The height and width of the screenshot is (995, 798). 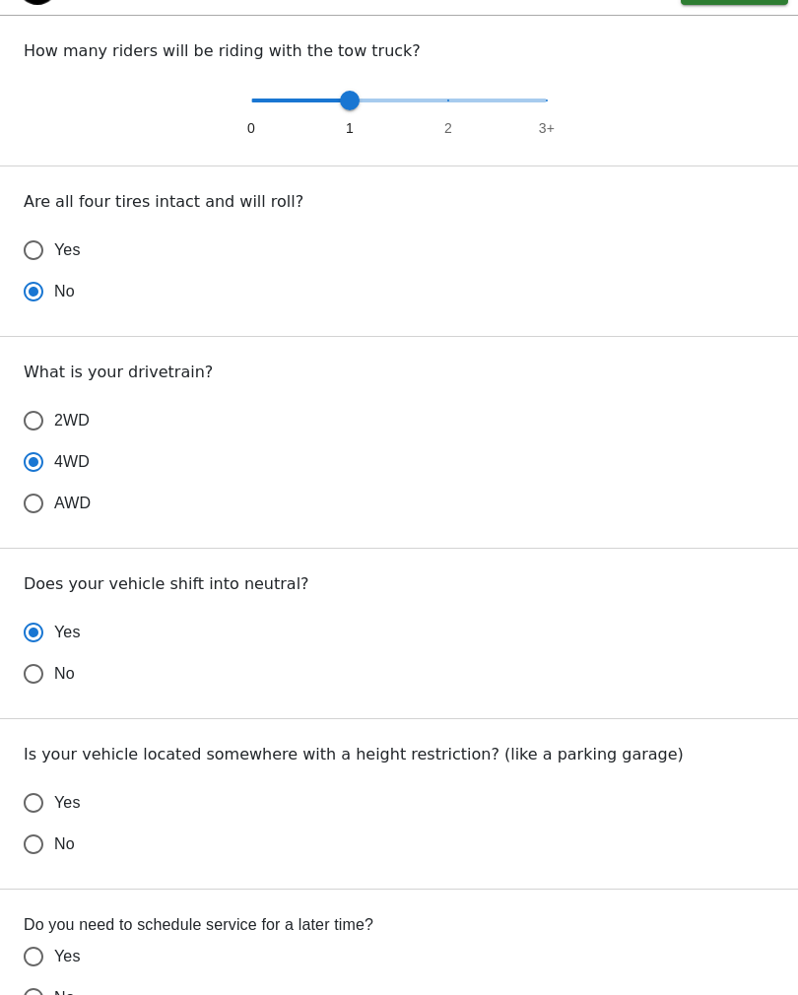 I want to click on span: 2, so click(x=448, y=129).